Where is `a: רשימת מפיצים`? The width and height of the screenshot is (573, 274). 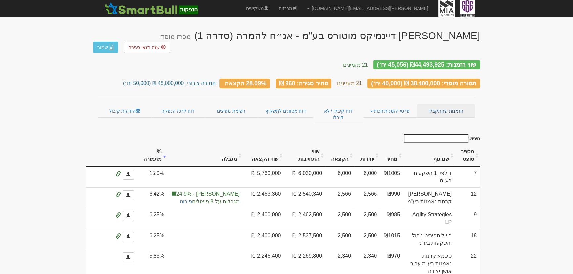 a: רשימת מפיצים is located at coordinates (231, 111).